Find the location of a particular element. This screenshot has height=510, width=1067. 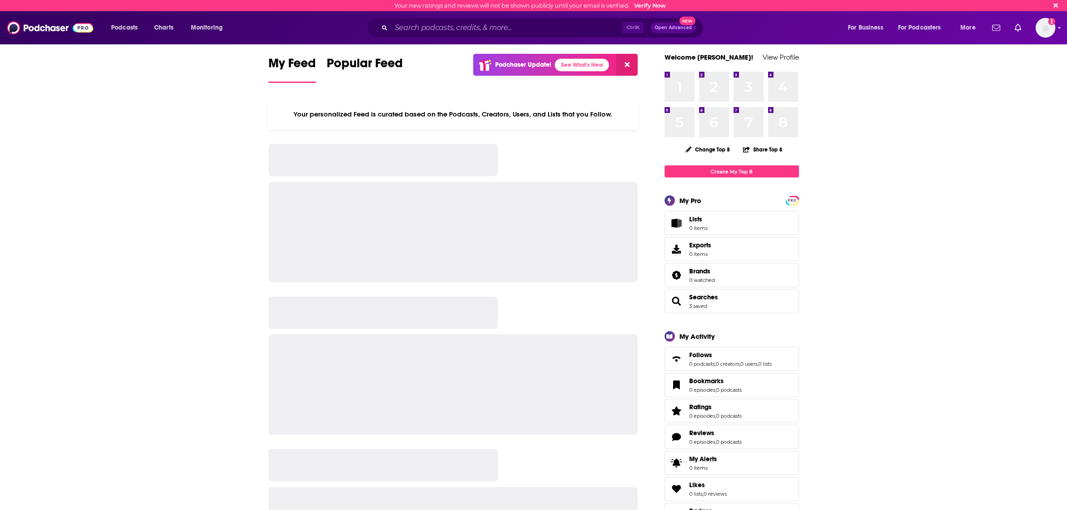

span: For Podcasters is located at coordinates (920, 28).